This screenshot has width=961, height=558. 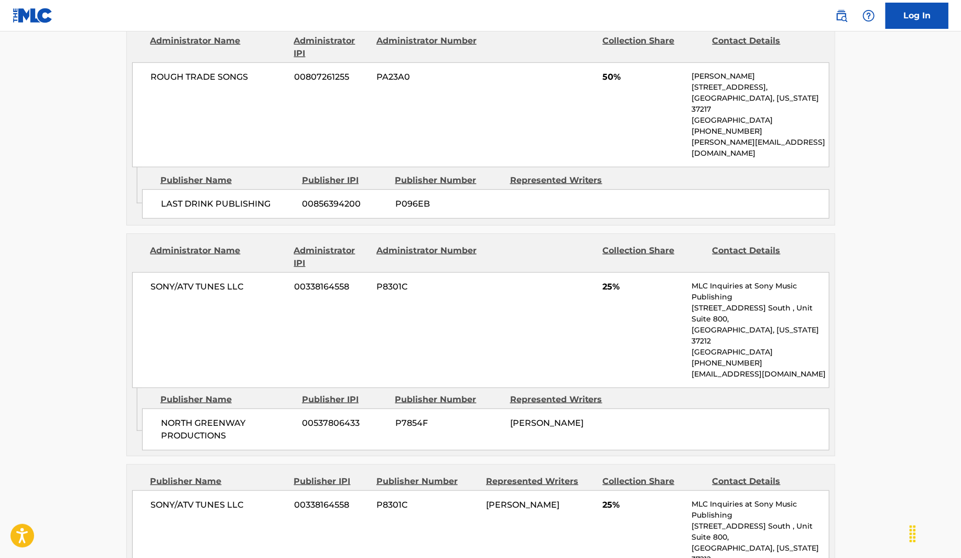 I want to click on span: P096EB, so click(x=449, y=204).